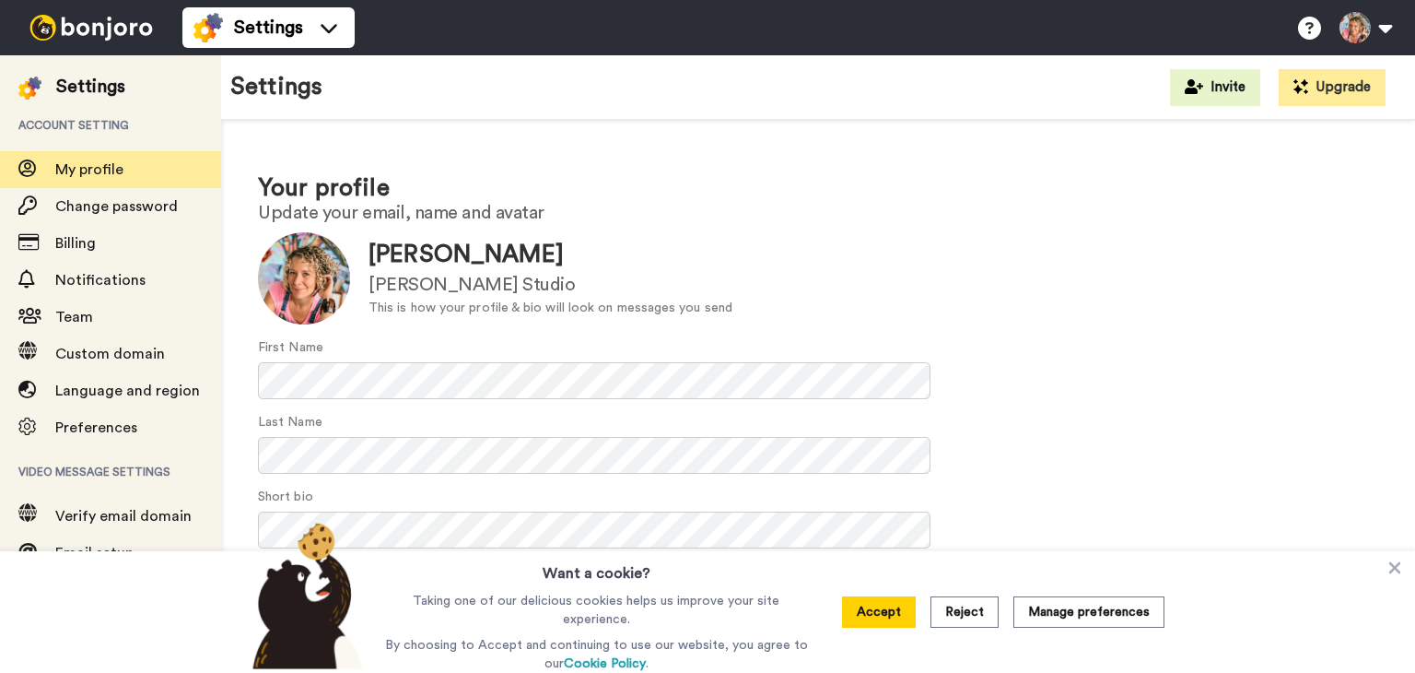  What do you see at coordinates (604, 663) in the screenshot?
I see `a: Cookie Policy` at bounding box center [604, 663].